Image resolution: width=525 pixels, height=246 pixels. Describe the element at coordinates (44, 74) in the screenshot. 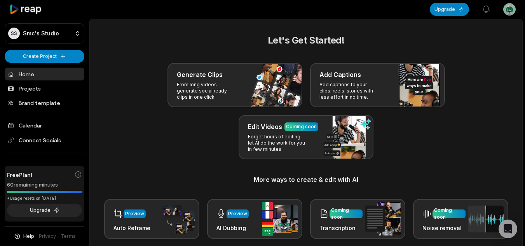

I see `a: Home` at that location.